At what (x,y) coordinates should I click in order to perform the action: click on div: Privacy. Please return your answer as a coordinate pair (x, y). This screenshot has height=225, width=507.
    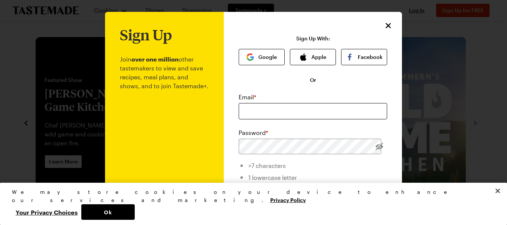
    Looking at the image, I should click on (250, 204).